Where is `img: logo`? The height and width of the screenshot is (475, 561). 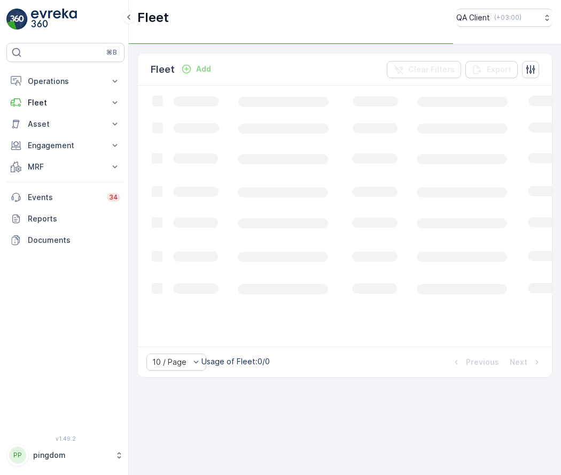 img: logo is located at coordinates (17, 19).